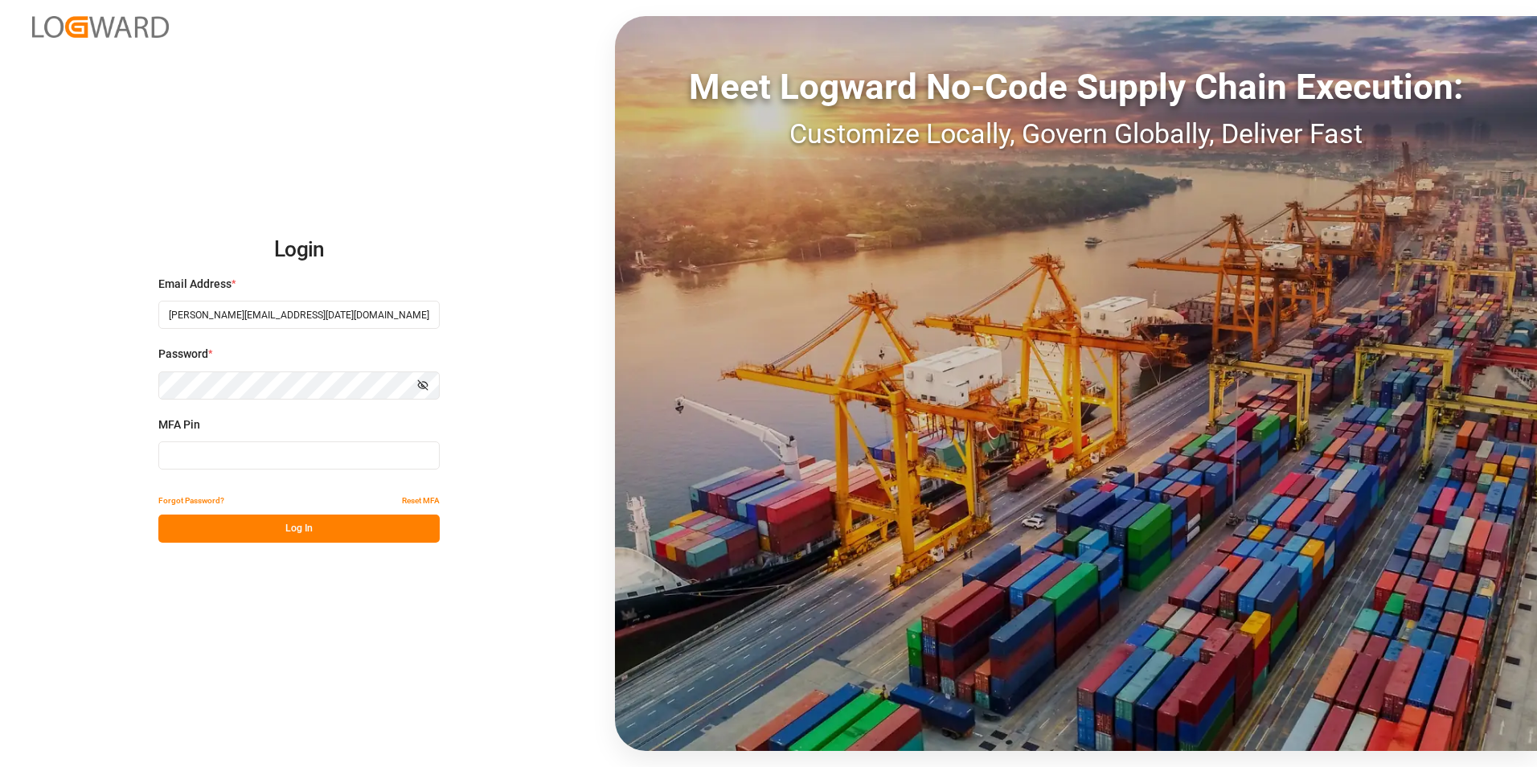 The image size is (1537, 767). Describe the element at coordinates (299, 528) in the screenshot. I see `button: Log In` at that location.